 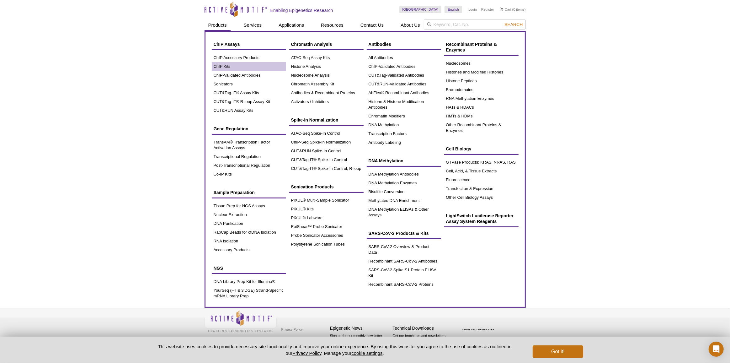 I want to click on a: SARS-CoV-2 Products & Kits, so click(x=404, y=233).